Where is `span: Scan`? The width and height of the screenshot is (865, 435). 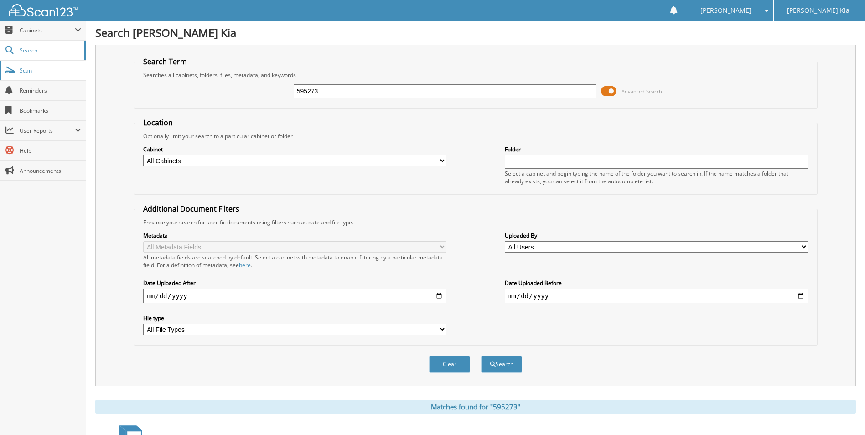
span: Scan is located at coordinates (50, 70).